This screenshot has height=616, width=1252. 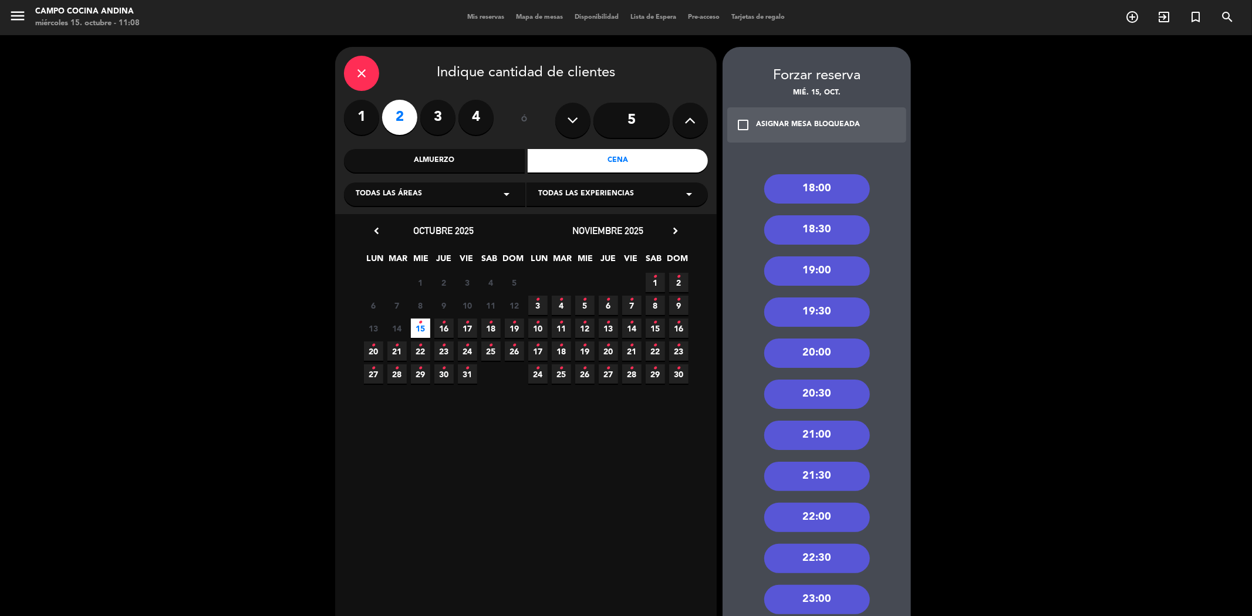 What do you see at coordinates (817, 230) in the screenshot?
I see `div: 18:30` at bounding box center [817, 230].